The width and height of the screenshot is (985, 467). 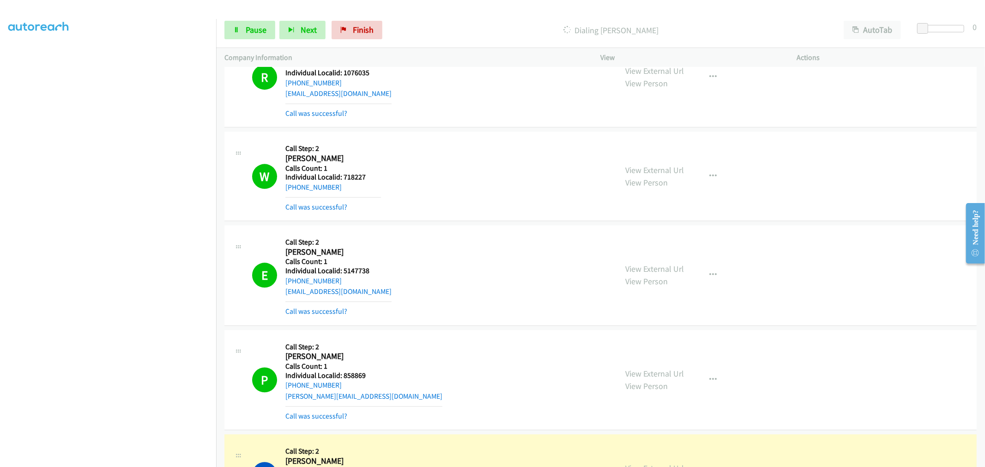 What do you see at coordinates (265, 176) in the screenshot?
I see `h1: W` at bounding box center [265, 176].